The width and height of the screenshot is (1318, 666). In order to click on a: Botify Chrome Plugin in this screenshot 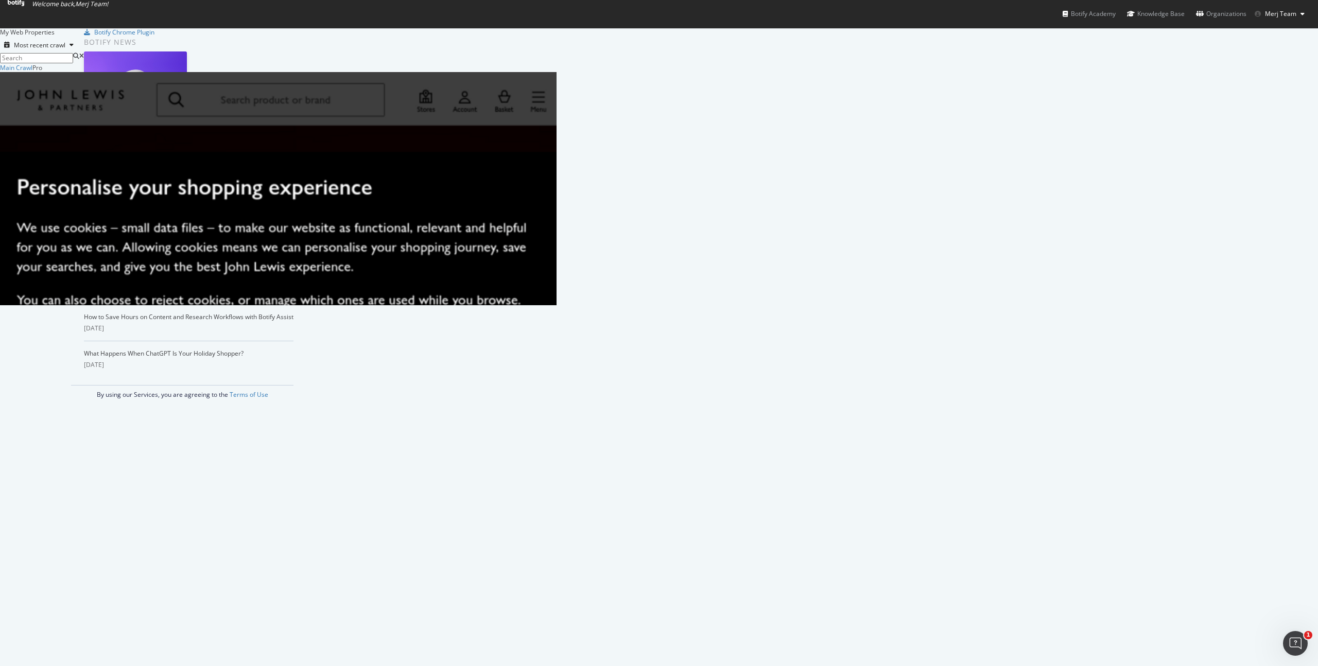, I will do `click(119, 32)`.